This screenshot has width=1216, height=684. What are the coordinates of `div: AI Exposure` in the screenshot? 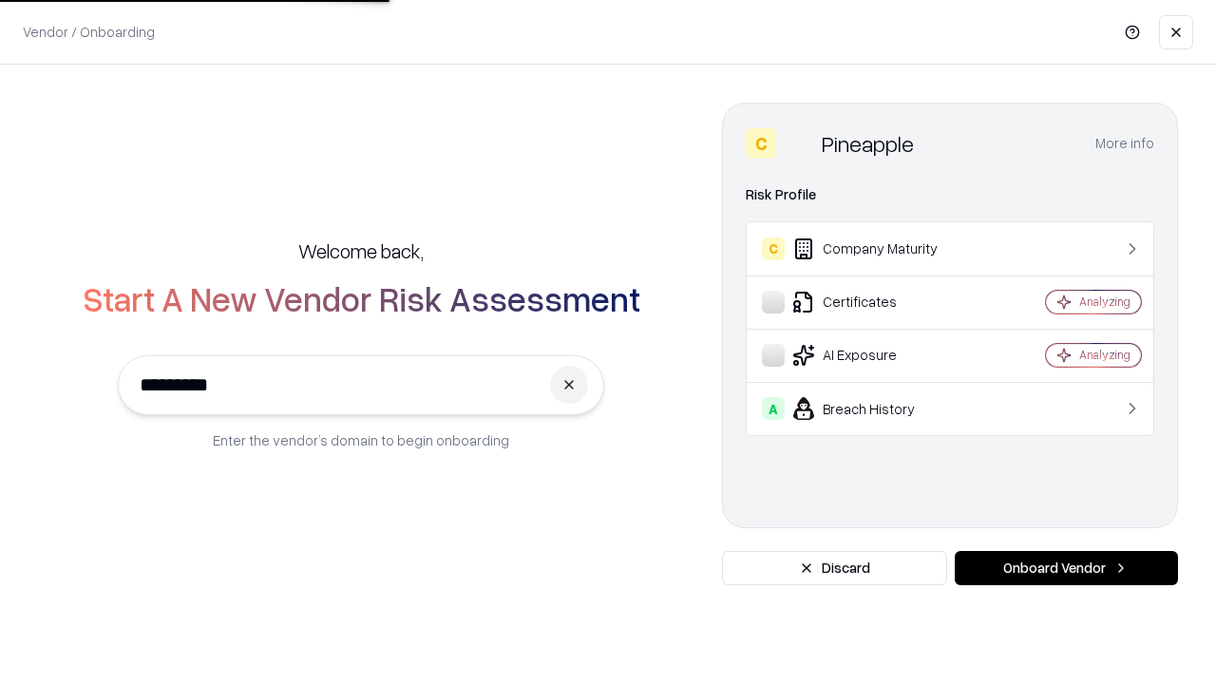 It's located at (875, 355).